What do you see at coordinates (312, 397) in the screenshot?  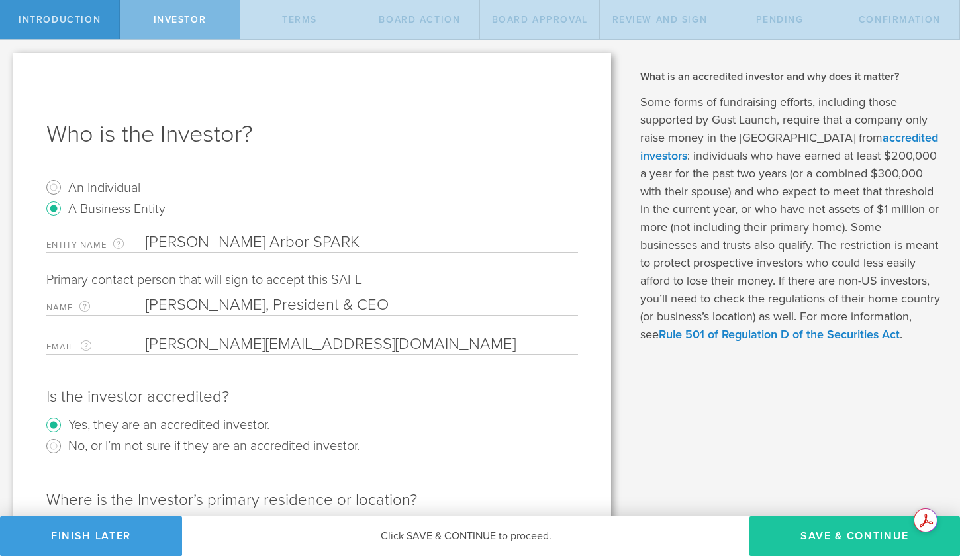 I see `div: Is the investor accredited?` at bounding box center [312, 397].